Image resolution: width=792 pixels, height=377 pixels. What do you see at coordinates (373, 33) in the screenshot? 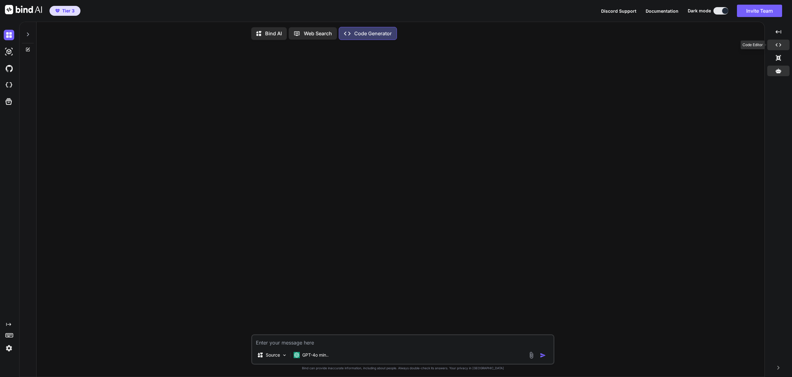
I see `p: Code Generator` at bounding box center [373, 33].